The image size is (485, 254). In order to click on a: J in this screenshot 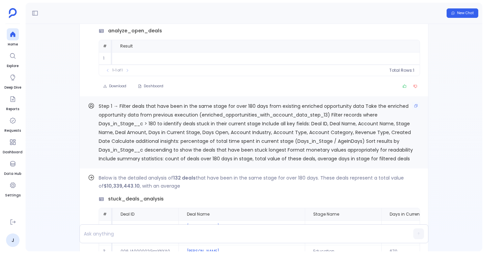, I will do `click(13, 240)`.